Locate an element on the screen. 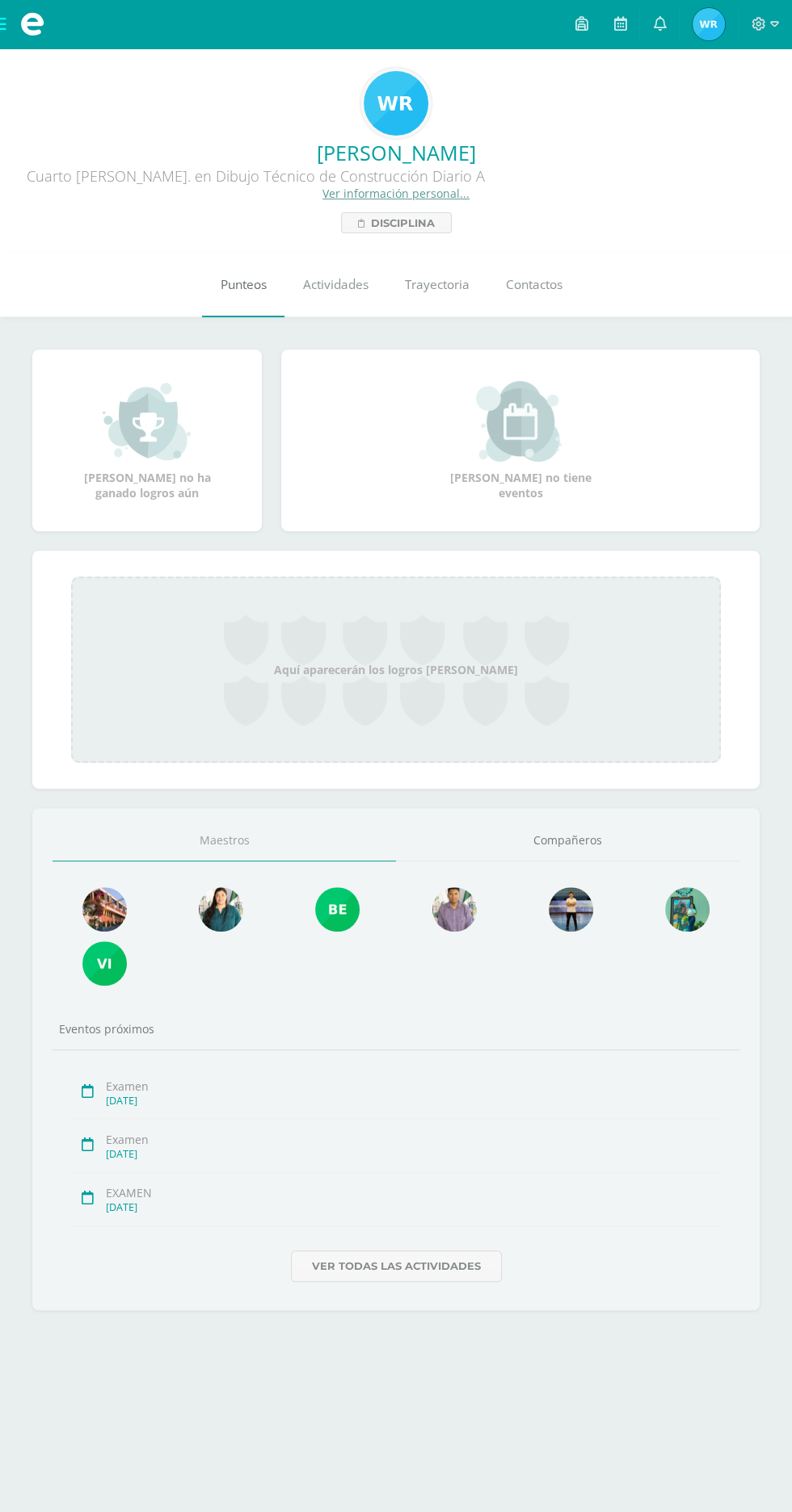  div: Eventos próximos is located at coordinates (396, 1029).